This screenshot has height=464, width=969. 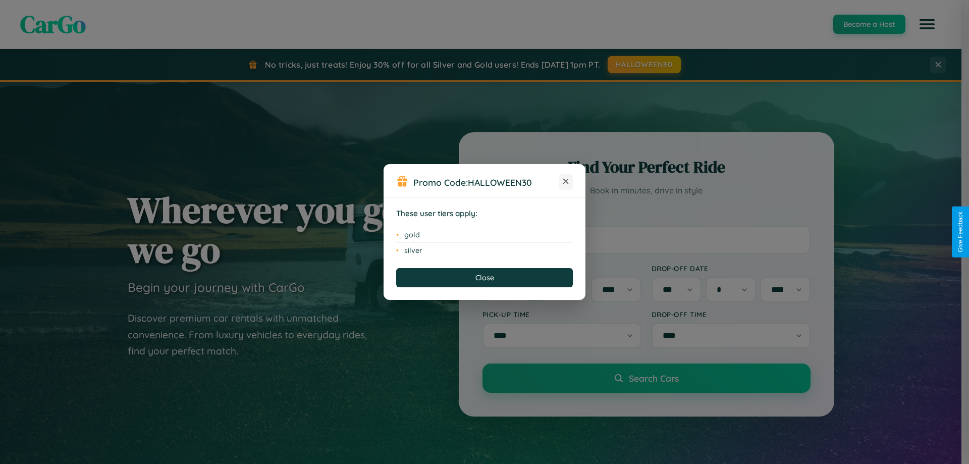 I want to click on li: silver, so click(x=484, y=250).